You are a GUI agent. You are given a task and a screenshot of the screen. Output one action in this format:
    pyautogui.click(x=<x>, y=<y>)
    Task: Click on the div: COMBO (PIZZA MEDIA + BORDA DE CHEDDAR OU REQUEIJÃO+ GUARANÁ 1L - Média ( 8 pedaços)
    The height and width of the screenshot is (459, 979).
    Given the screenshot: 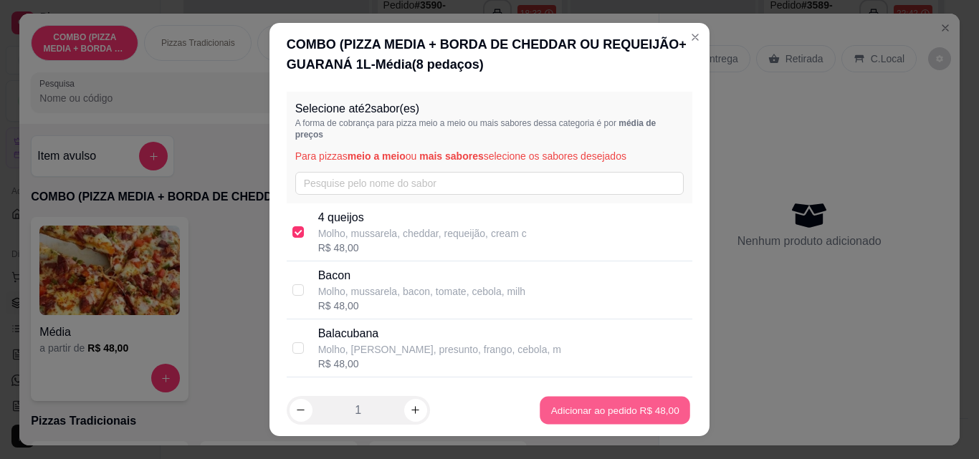 What is the action you would take?
    pyautogui.click(x=489, y=54)
    